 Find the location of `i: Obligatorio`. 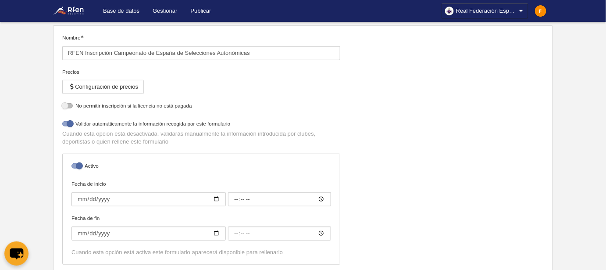

i: Obligatorio is located at coordinates (82, 37).